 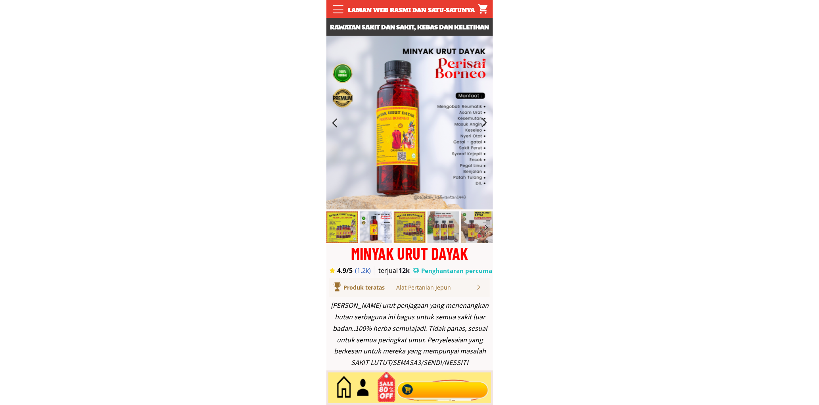 What do you see at coordinates (406, 271) in the screenshot?
I see `h3: 12k` at bounding box center [406, 271].